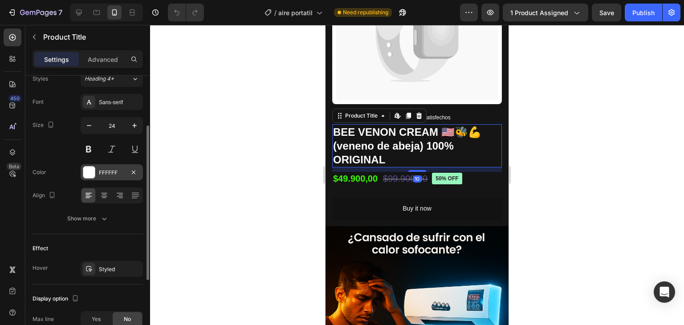  Describe the element at coordinates (57, 59) in the screenshot. I see `p: Settings` at that location.